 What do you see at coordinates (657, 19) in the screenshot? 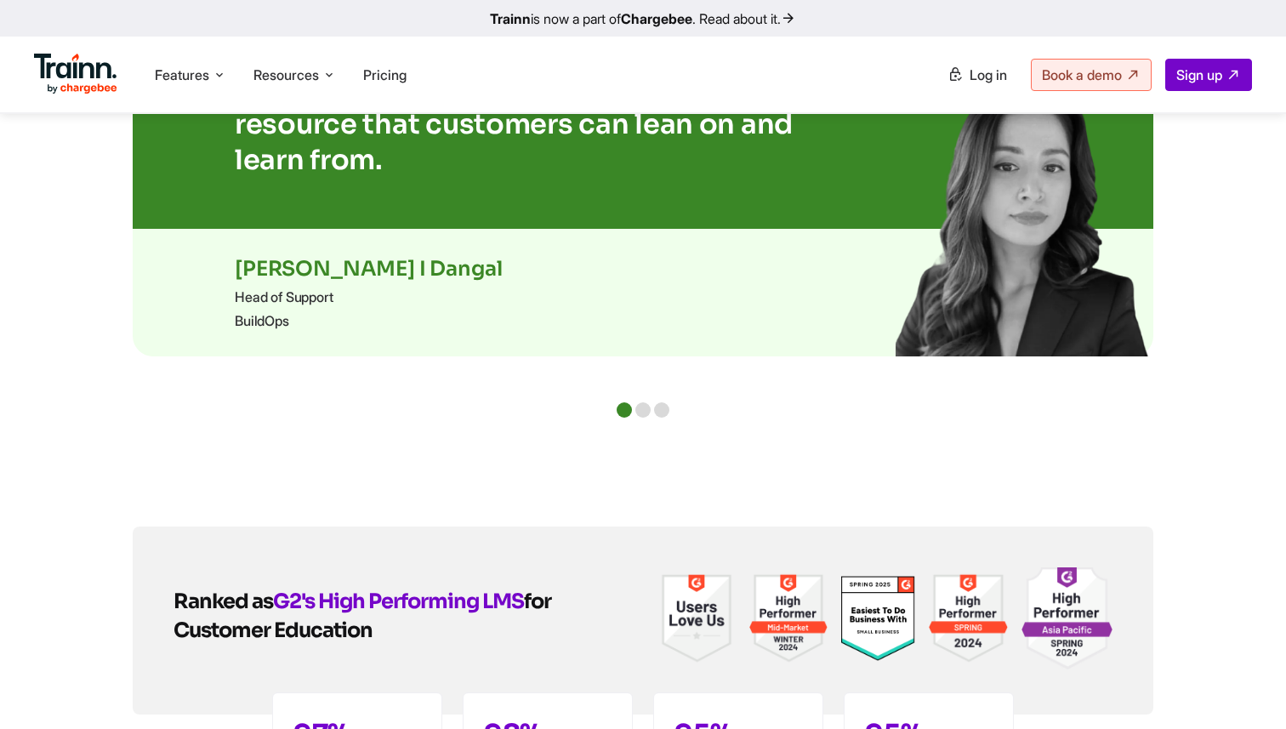
I see `b: Chargebee` at bounding box center [657, 19].